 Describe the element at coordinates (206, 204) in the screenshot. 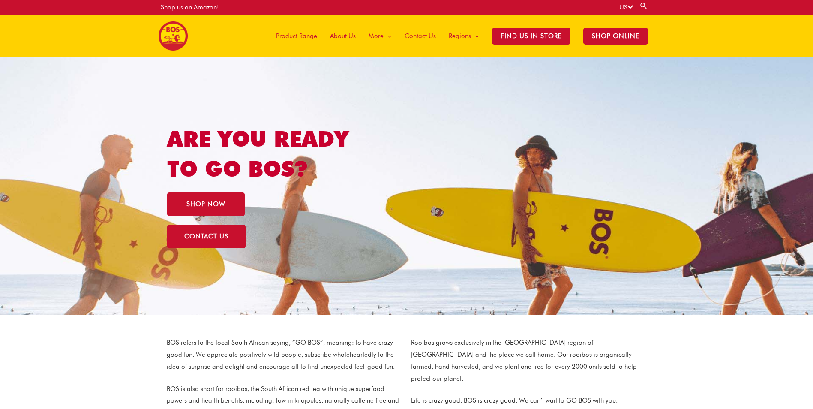

I see `a: SHOP NOW` at that location.